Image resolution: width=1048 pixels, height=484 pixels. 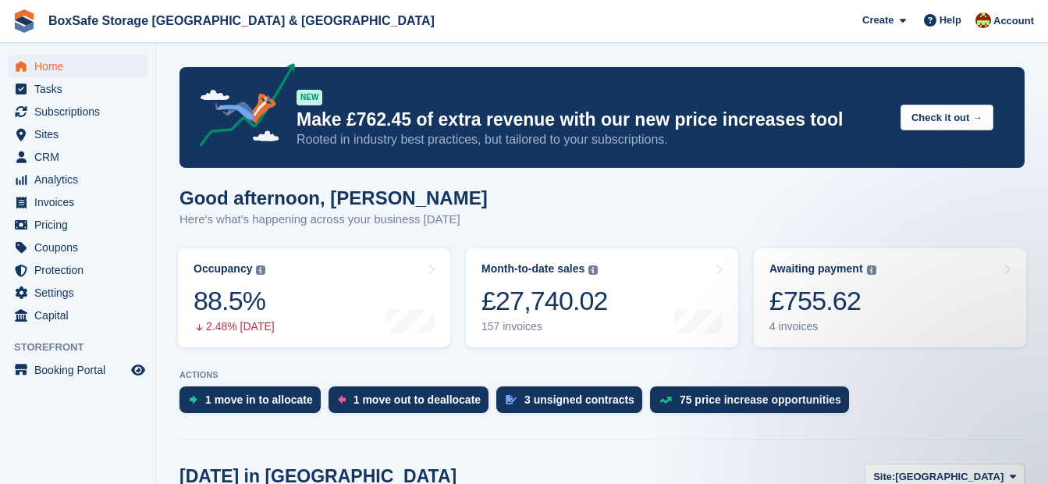 What do you see at coordinates (511, 400) in the screenshot?
I see `img: contract_signature_icon-13c848040528278c33f63329250d36e43548de30e8caae1d1a13099fd9432cc5.svg` at bounding box center [511, 400].